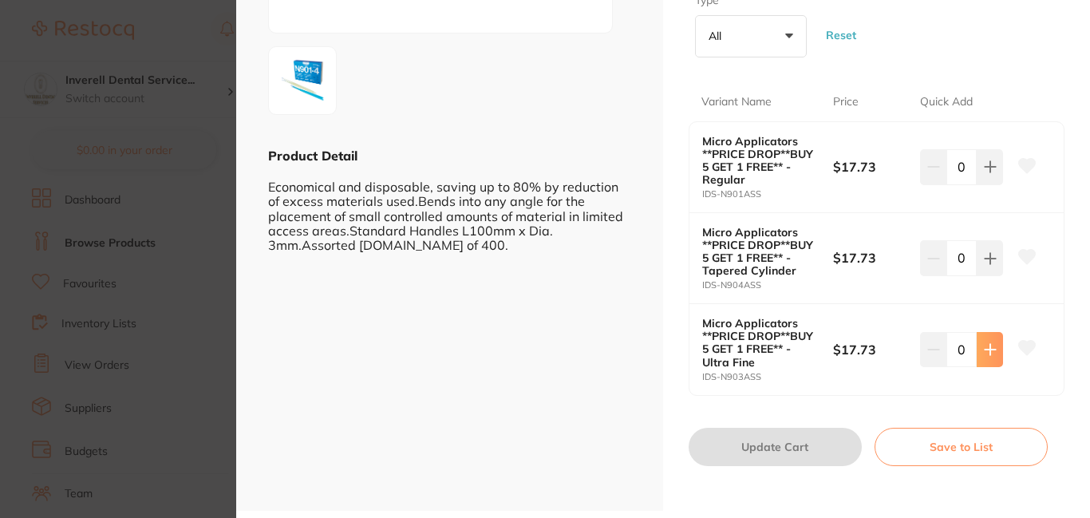 Image resolution: width=1090 pixels, height=518 pixels. Describe the element at coordinates (737, 102) in the screenshot. I see `p: Variant Name` at that location.